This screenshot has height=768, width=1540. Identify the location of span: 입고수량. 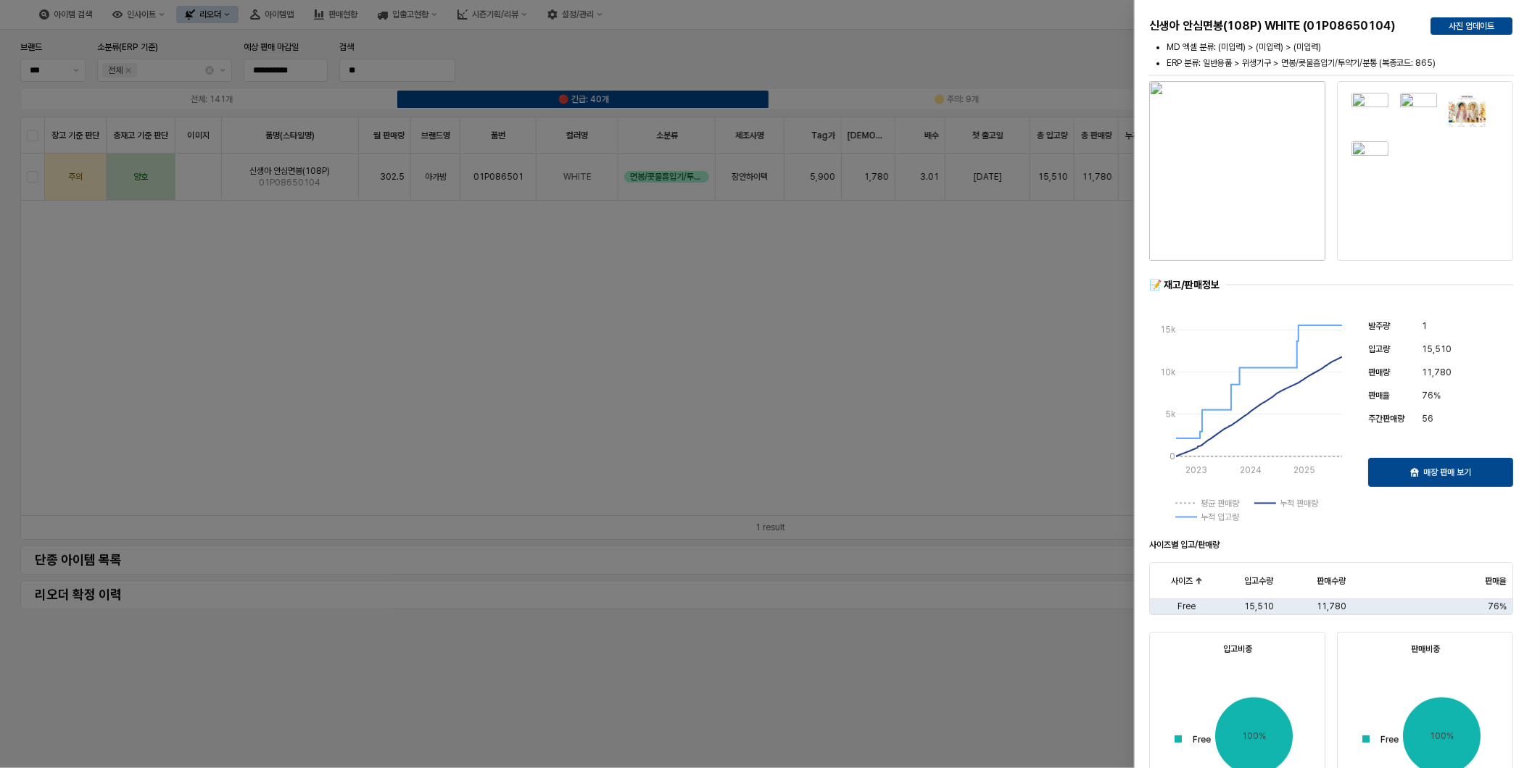
(1259, 581).